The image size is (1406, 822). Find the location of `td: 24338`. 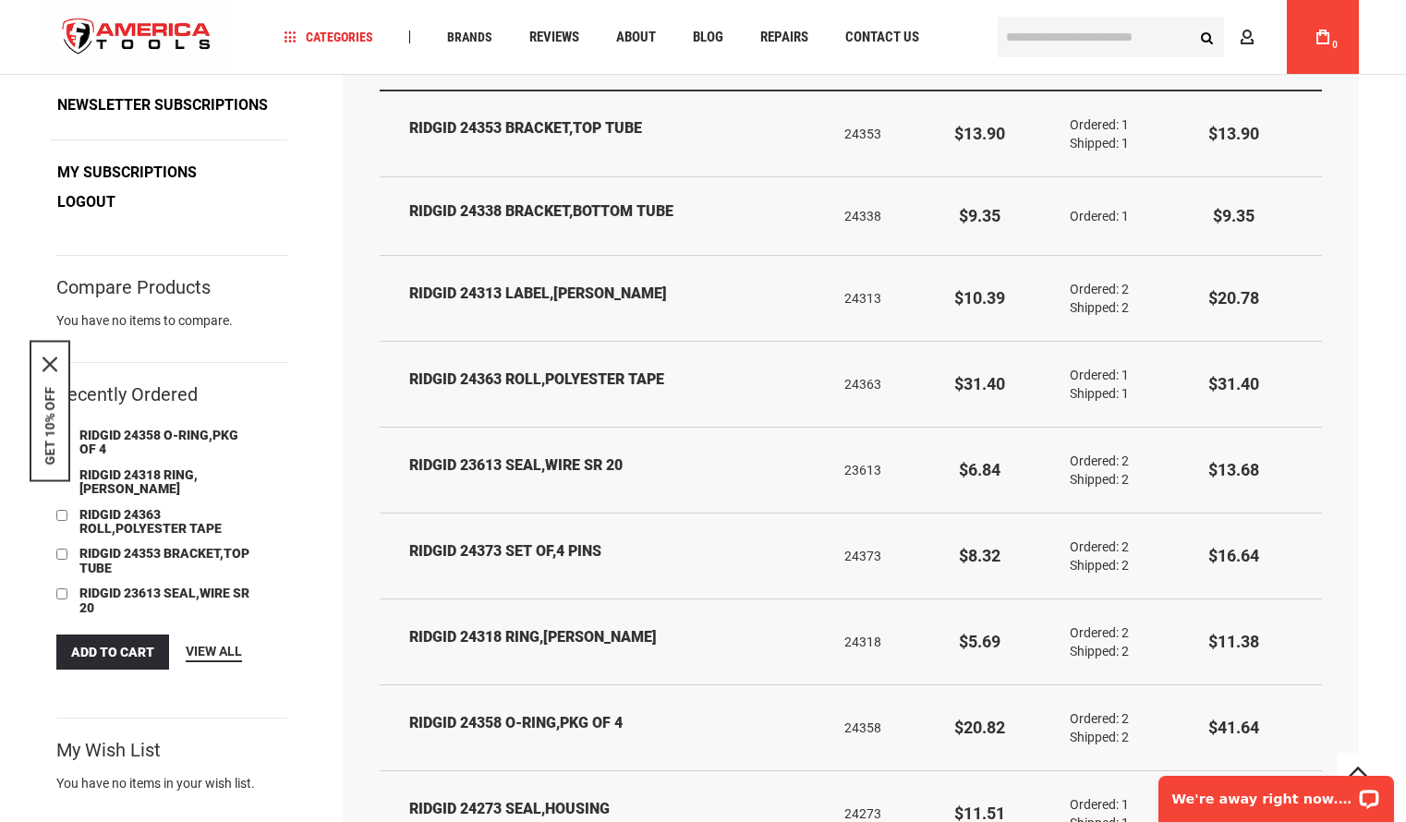

td: 24338 is located at coordinates (878, 216).